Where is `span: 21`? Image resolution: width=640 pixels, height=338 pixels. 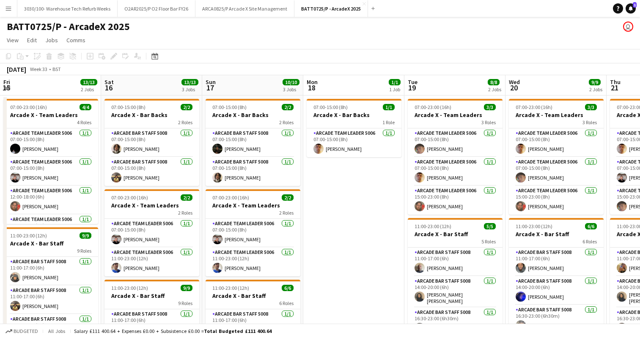
span: 21 is located at coordinates (614, 88).